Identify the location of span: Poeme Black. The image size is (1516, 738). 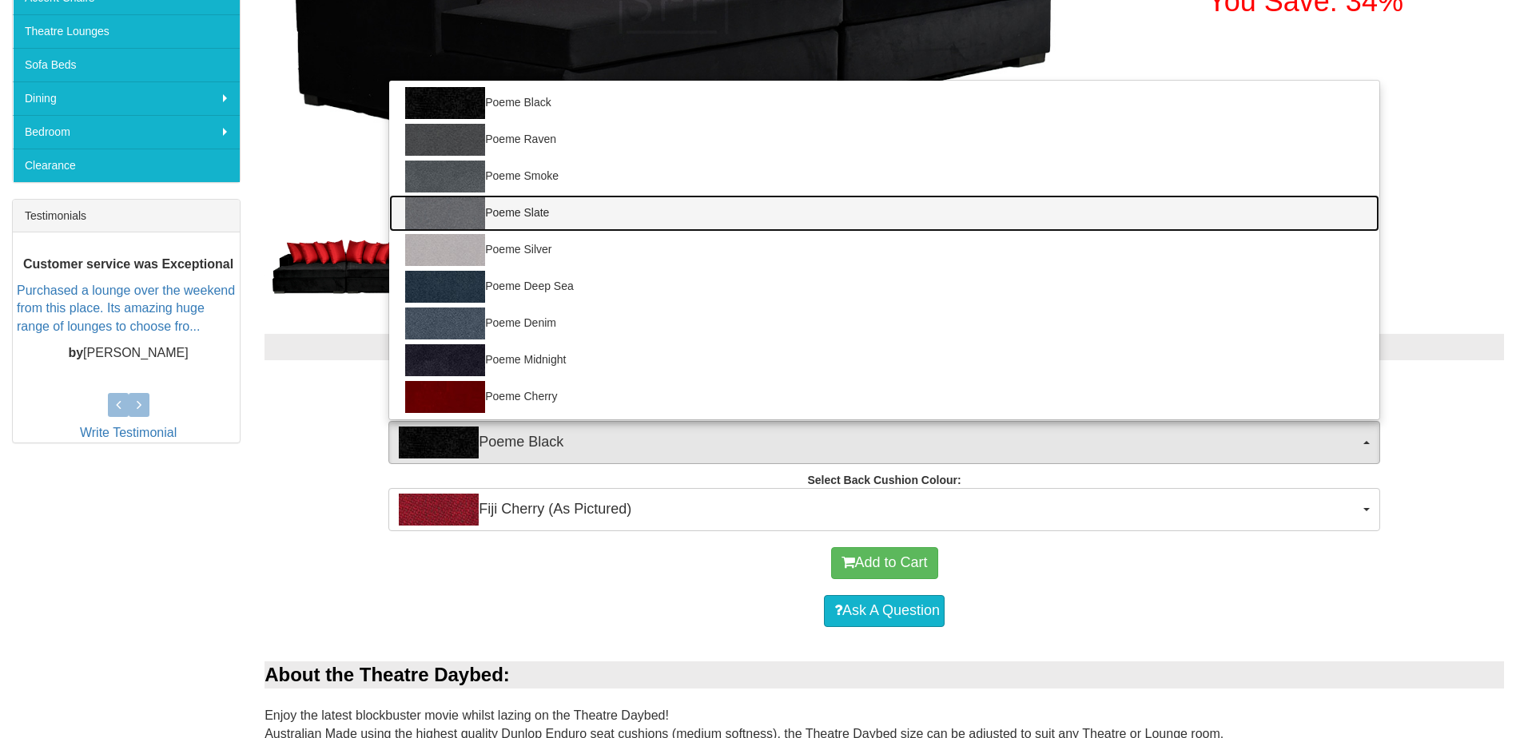
(879, 443).